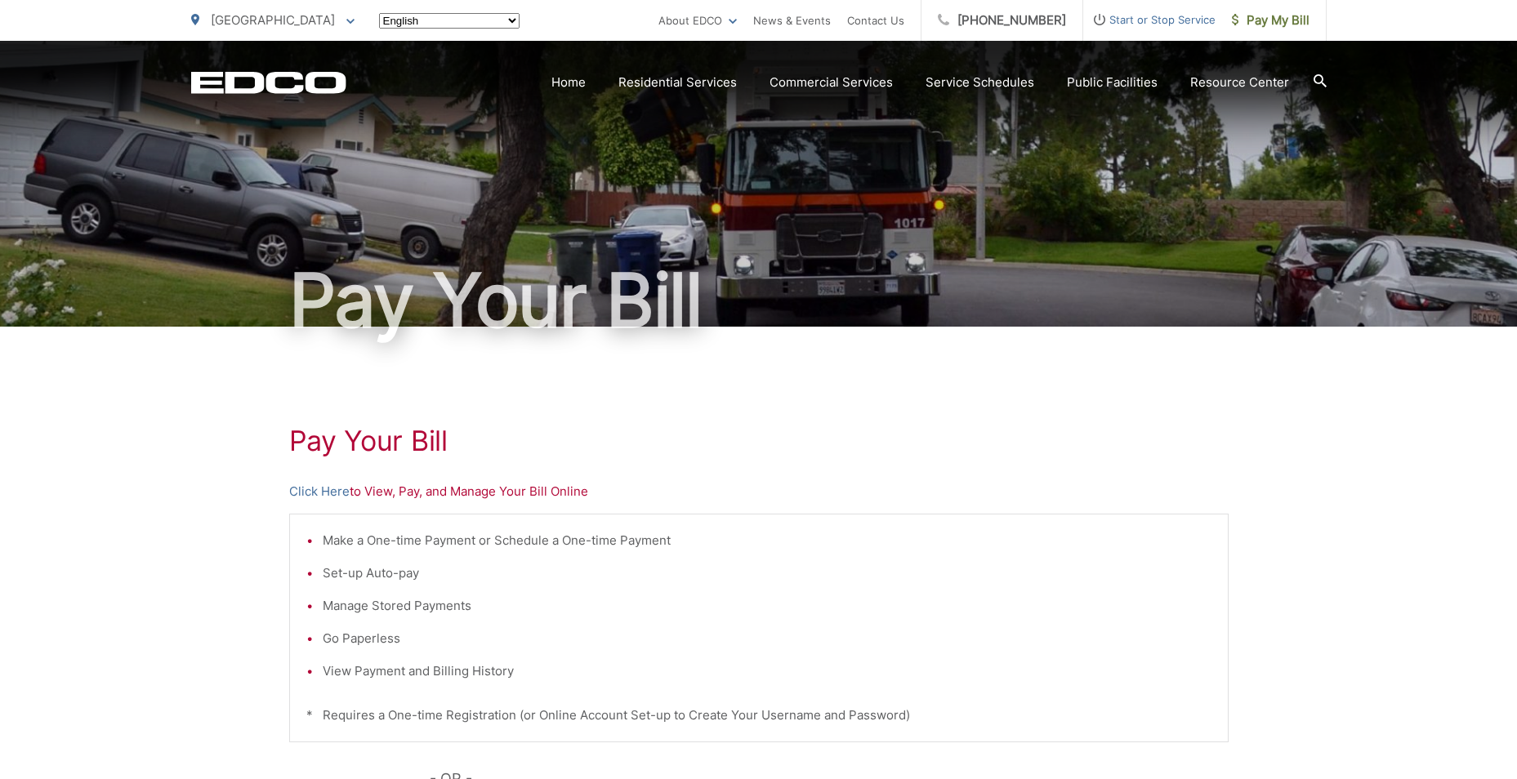  I want to click on a: Public Facilities, so click(1112, 83).